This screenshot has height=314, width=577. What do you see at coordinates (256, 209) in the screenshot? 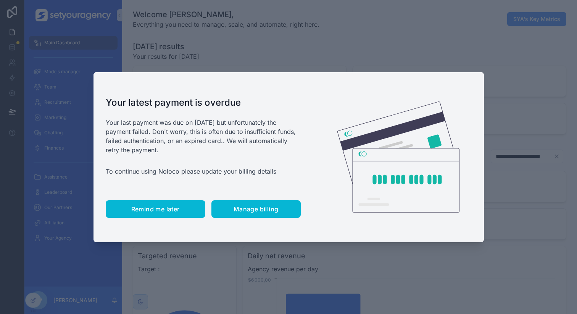
I see `a: Manage billing` at bounding box center [256, 209].